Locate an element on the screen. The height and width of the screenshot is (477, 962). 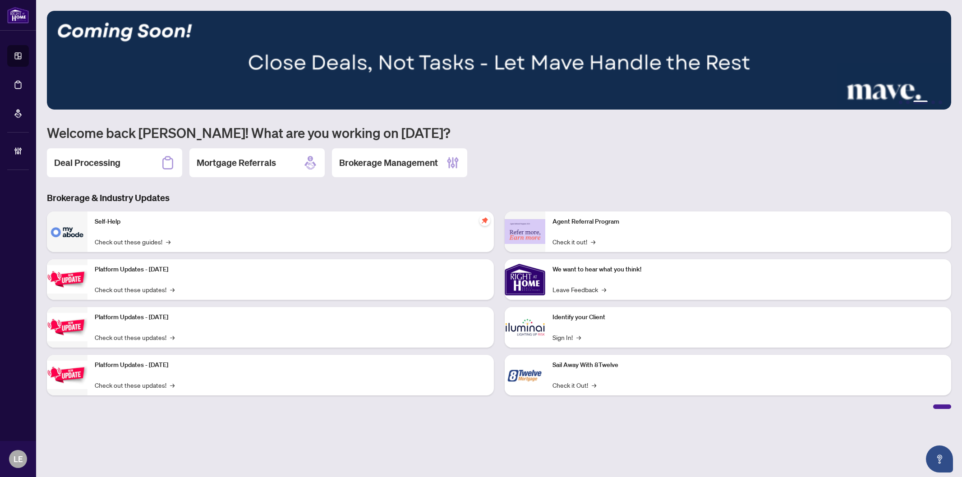
button: 3 is located at coordinates (920, 102).